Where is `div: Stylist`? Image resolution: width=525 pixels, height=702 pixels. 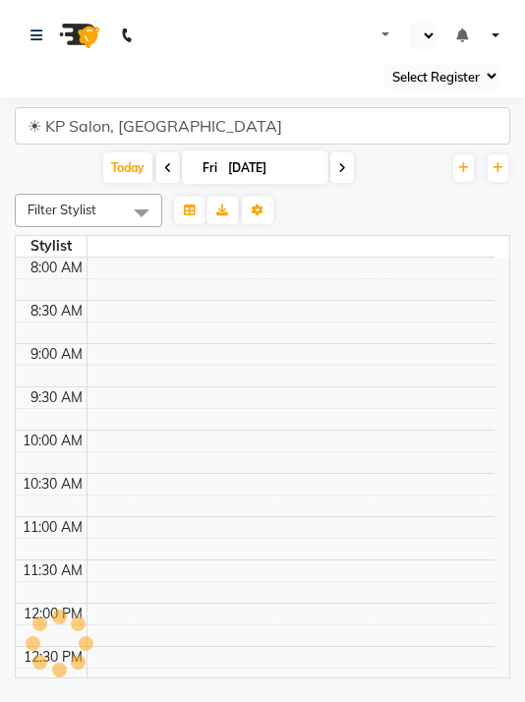
div: Stylist is located at coordinates (51, 246).